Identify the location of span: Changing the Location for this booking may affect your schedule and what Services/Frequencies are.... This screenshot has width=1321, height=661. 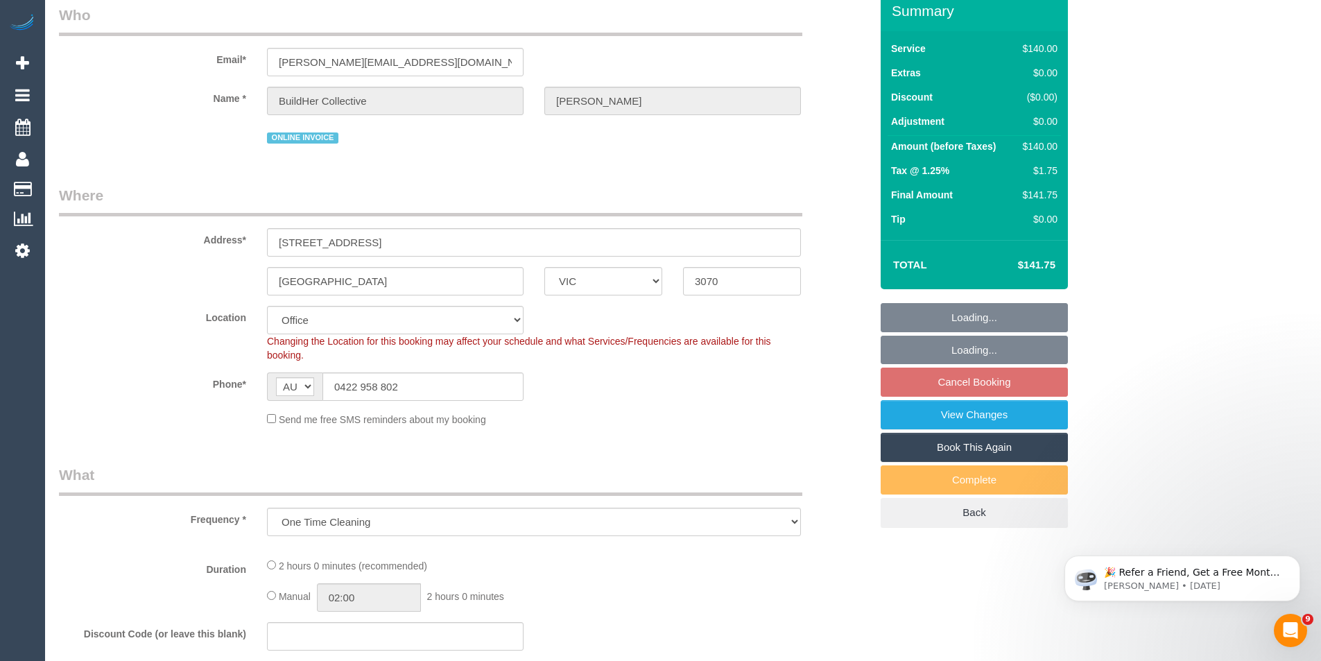
(519, 348).